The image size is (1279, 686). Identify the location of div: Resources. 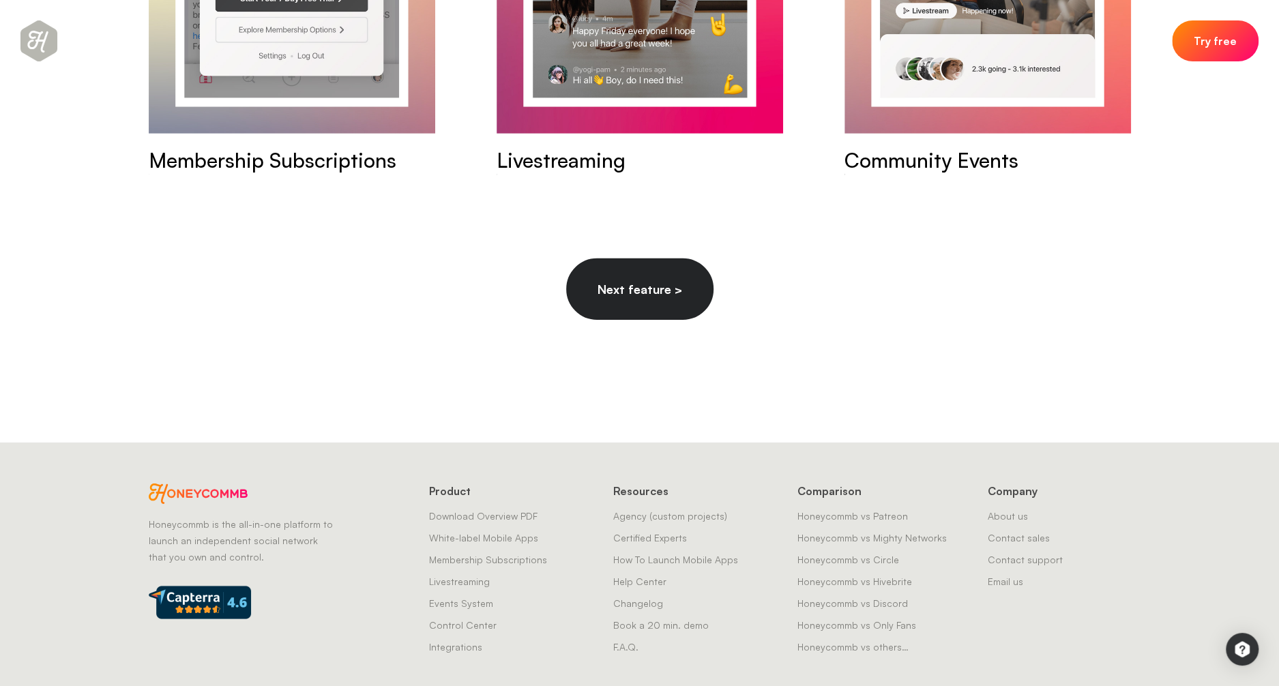
(685, 491).